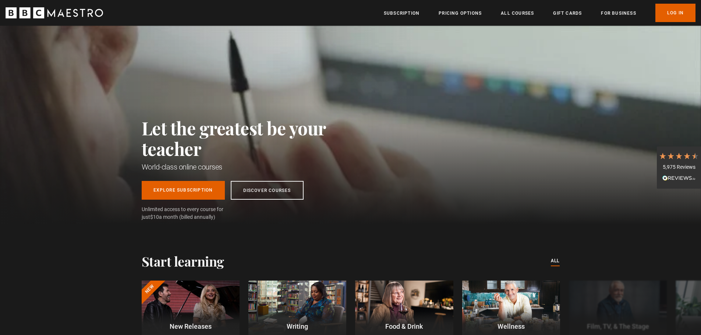  What do you see at coordinates (675, 13) in the screenshot?
I see `a: Log In` at bounding box center [675, 13].